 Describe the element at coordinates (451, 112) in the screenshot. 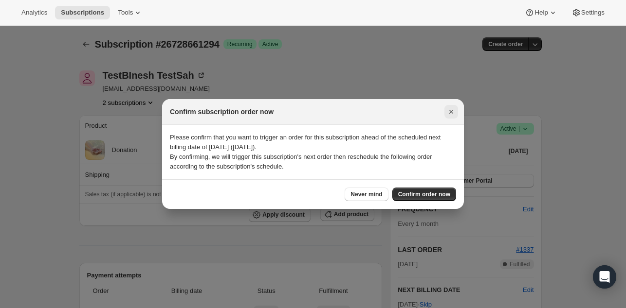

I see `button: Close` at that location.